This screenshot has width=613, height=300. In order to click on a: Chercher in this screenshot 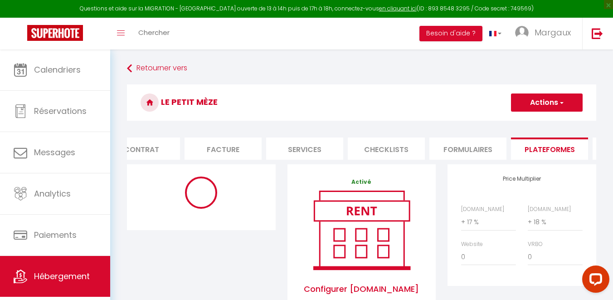, I will do `click(154, 34)`.